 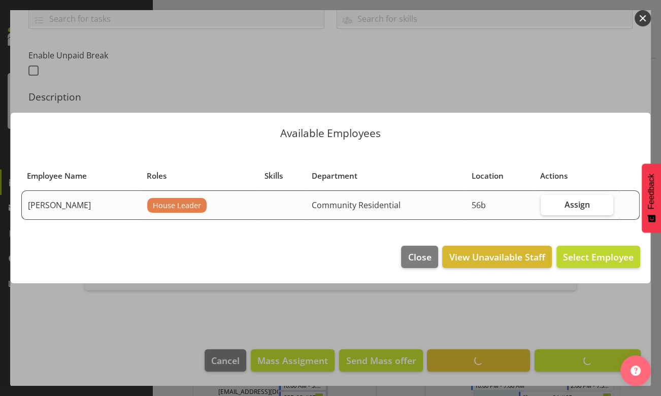 What do you see at coordinates (651, 198) in the screenshot?
I see `button: Feedback - Show survey` at bounding box center [651, 198].